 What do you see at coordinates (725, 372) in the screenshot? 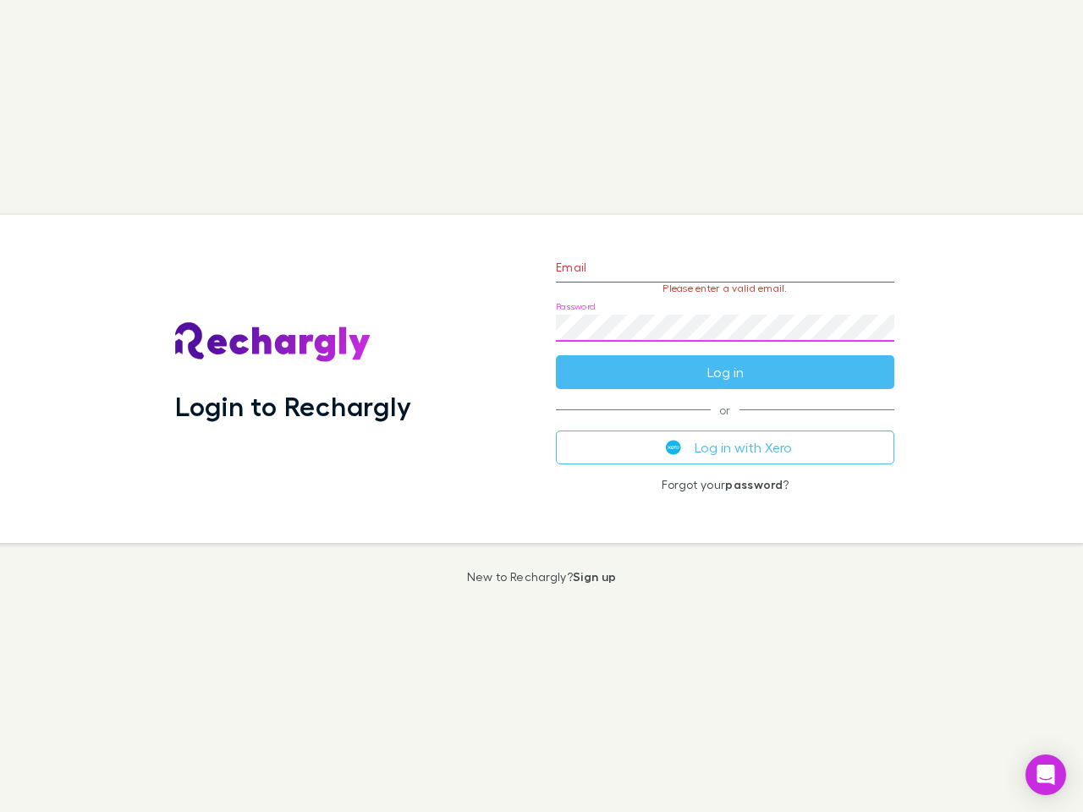
I see `button: Log in` at bounding box center [725, 372].